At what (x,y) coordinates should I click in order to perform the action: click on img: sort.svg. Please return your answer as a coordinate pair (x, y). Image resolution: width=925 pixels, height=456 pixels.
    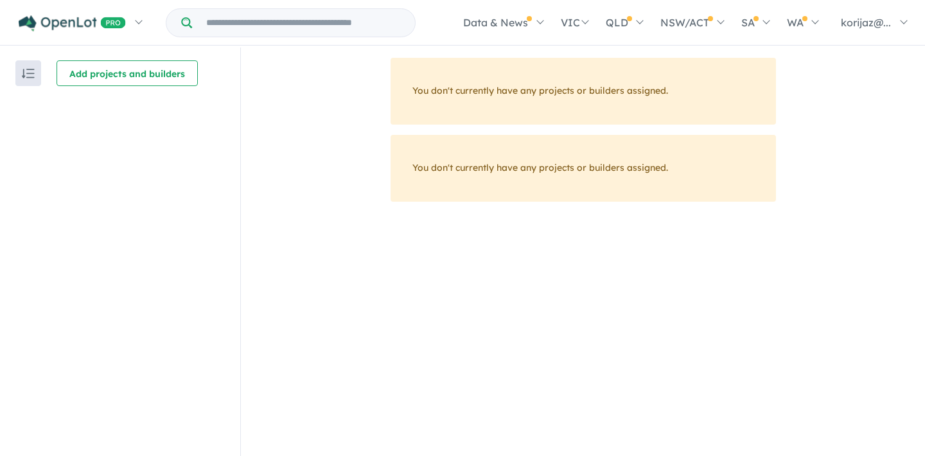
    Looking at the image, I should click on (28, 73).